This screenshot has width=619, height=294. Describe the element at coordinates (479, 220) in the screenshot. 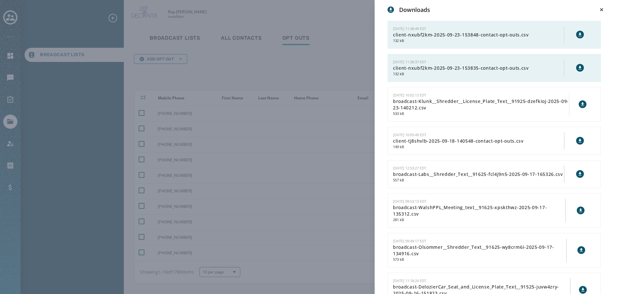

I see `span: 281 kB` at that location.